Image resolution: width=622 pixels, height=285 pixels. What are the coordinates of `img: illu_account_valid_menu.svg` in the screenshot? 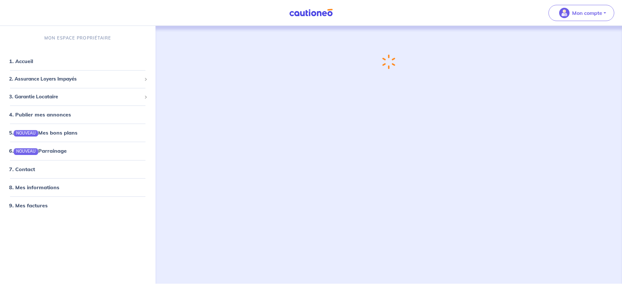 It's located at (564, 13).